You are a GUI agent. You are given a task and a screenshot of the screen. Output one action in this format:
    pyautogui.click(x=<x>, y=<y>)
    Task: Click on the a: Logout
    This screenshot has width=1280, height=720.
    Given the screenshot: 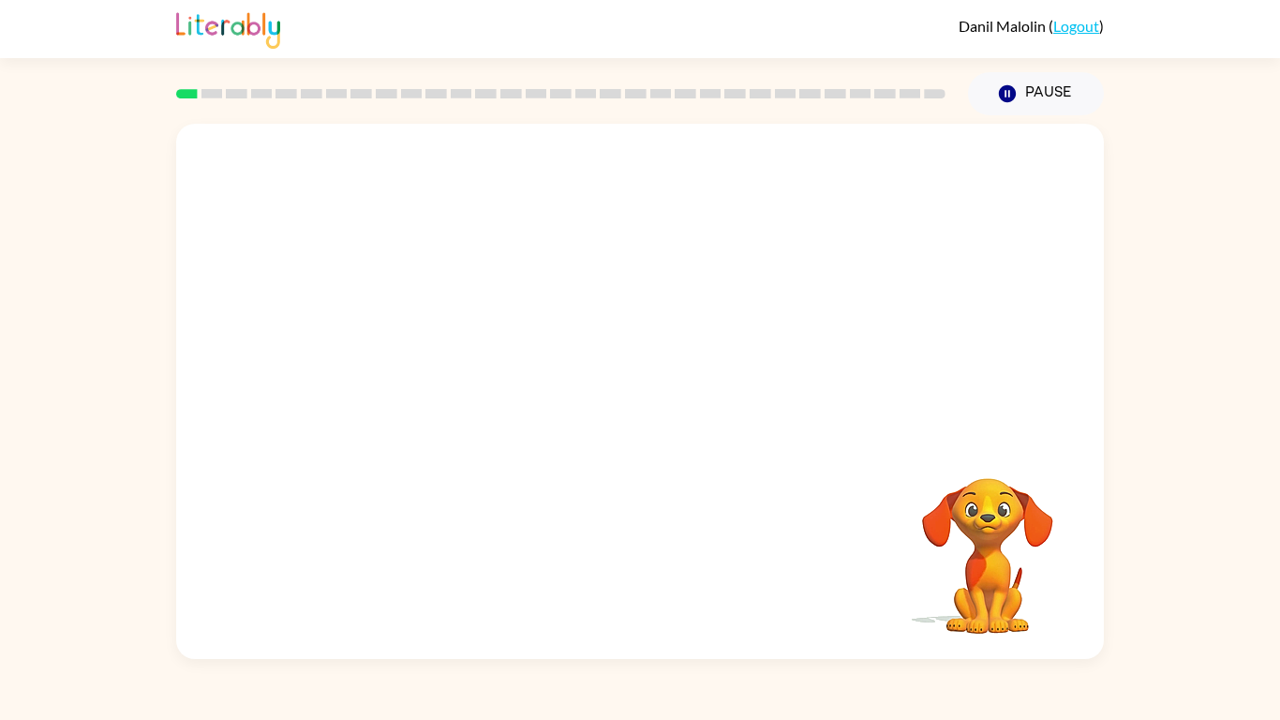 What is the action you would take?
    pyautogui.click(x=1076, y=25)
    